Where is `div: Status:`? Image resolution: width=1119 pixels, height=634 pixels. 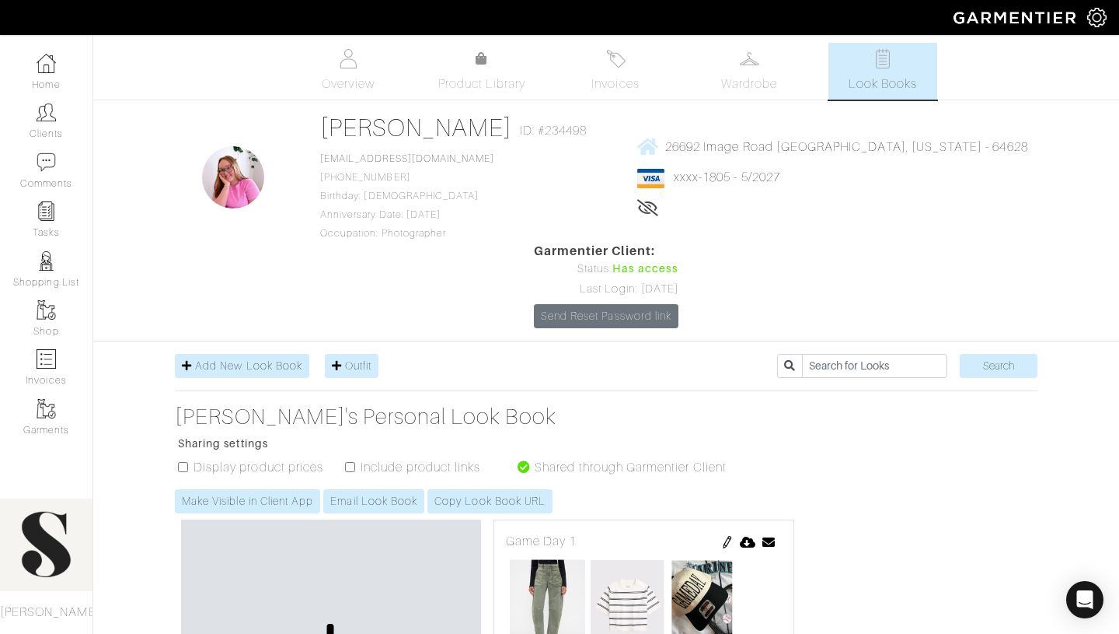
div: Status: is located at coordinates (606, 269).